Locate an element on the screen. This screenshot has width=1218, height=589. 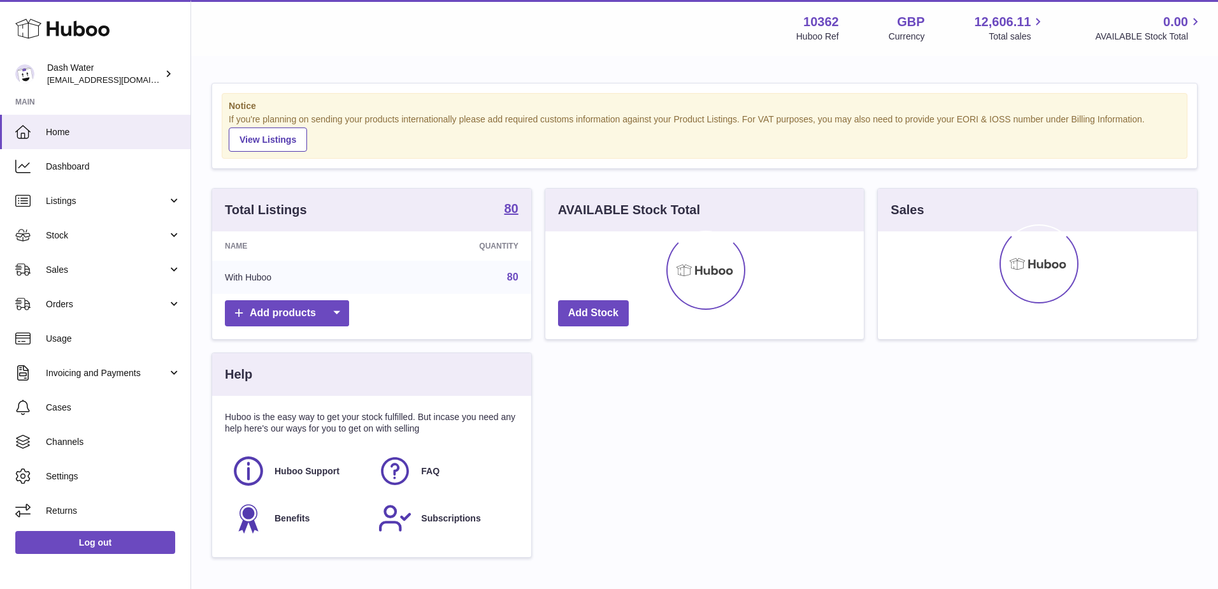
span: Huboo Support is located at coordinates (307, 471).